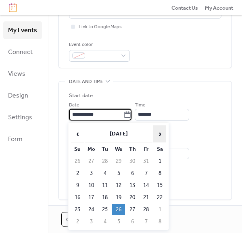 The height and width of the screenshot is (233, 242). Describe the element at coordinates (105, 149) in the screenshot. I see `th: Tu` at that location.